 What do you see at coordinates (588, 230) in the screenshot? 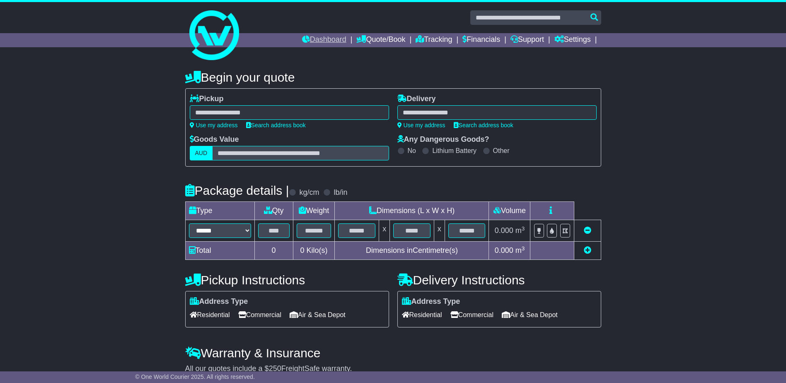
I see `a: Remove this item` at bounding box center [588, 230].